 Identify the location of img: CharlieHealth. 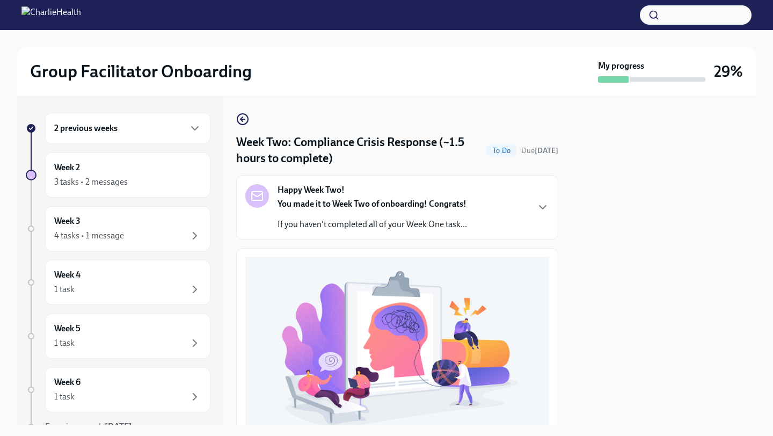
(51, 15).